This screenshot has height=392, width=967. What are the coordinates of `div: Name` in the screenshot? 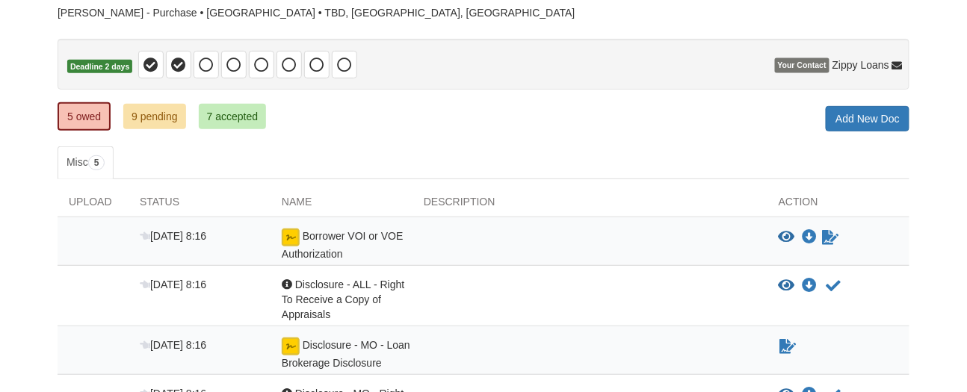 It's located at (341, 205).